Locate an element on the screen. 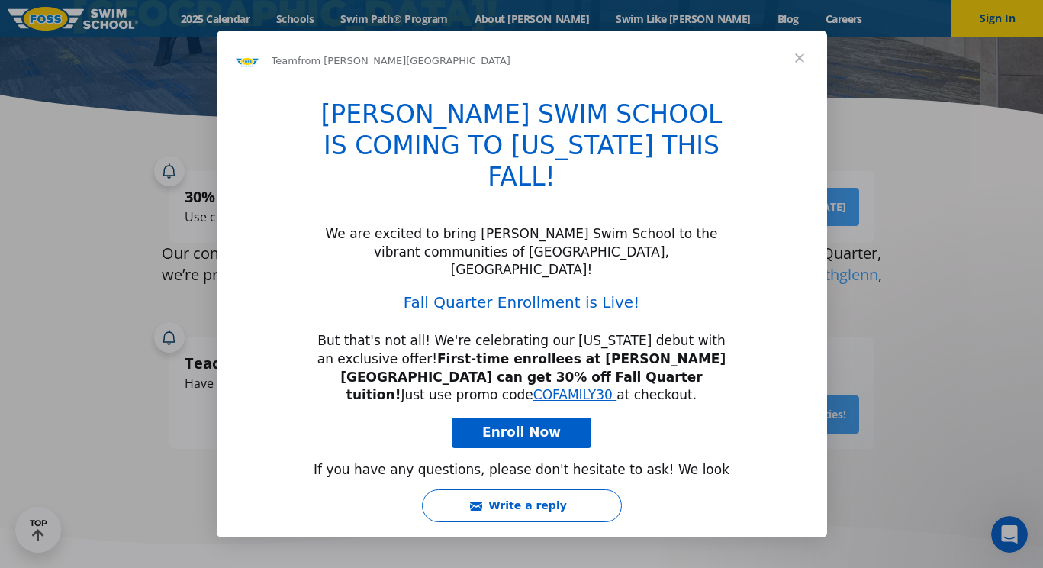 Image resolution: width=1043 pixels, height=568 pixels. div: If you have any questions, please don't hesitate to ask! We look forward to seeing you soon! is located at coordinates (522, 479).